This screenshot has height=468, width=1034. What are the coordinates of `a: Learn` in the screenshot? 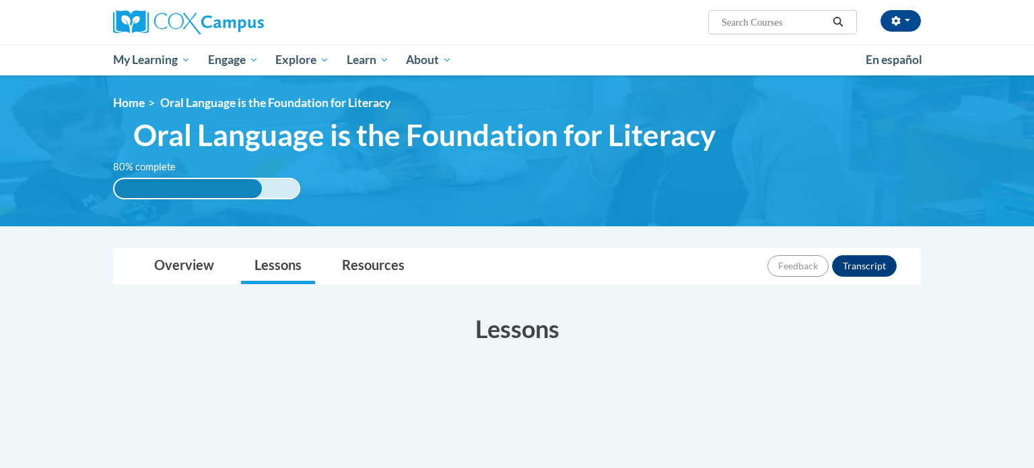 It's located at (368, 60).